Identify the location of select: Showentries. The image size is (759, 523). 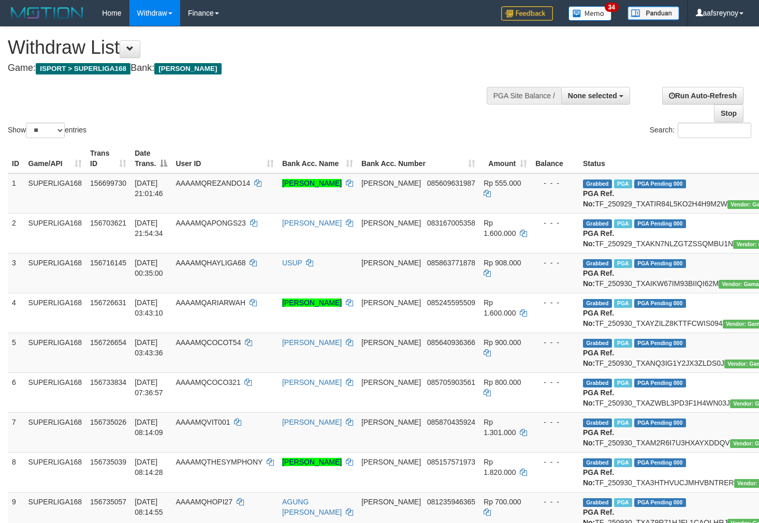
(45, 130).